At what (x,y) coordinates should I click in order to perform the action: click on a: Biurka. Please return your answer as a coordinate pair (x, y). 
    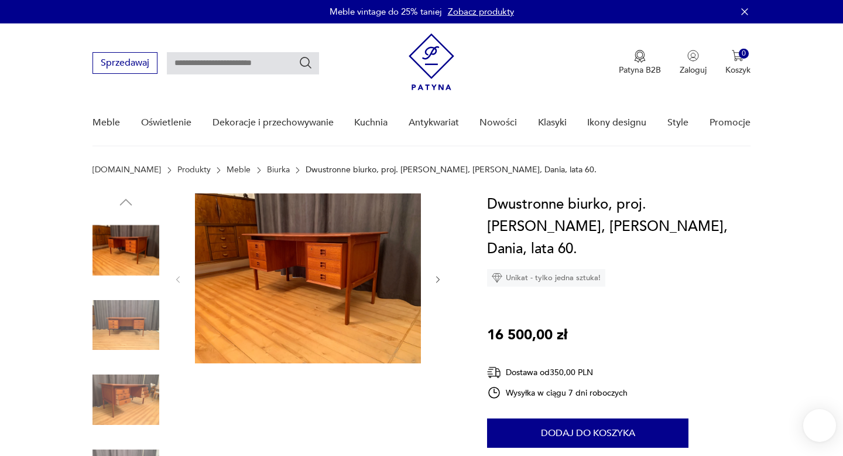
    Looking at the image, I should click on (278, 170).